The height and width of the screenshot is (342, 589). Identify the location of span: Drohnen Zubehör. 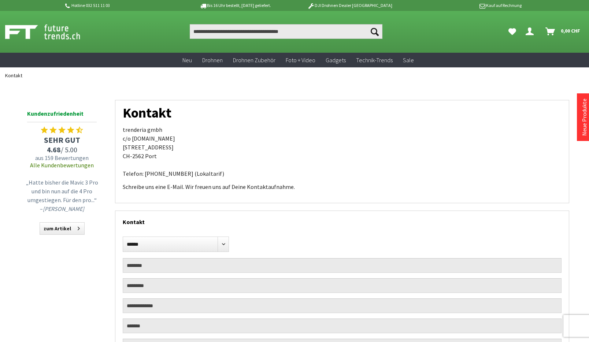
(254, 60).